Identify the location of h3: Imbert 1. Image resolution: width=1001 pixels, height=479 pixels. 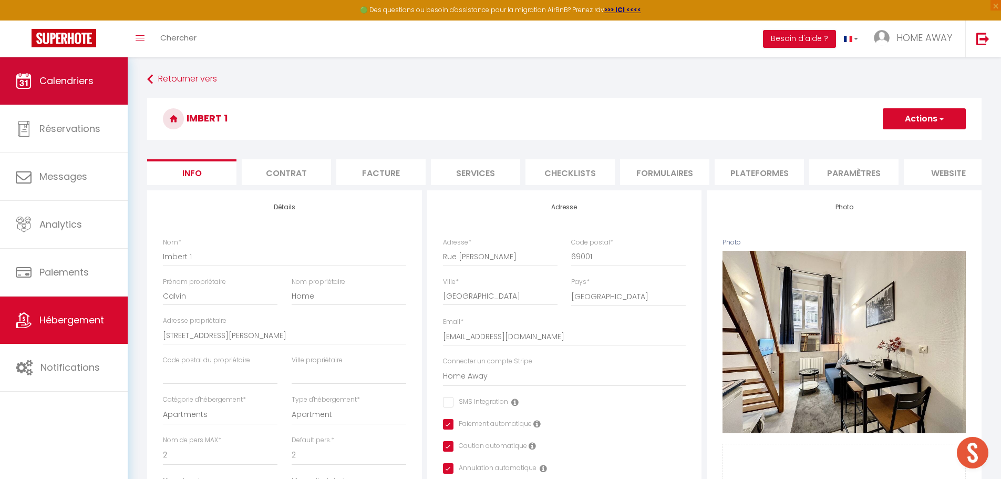
(564, 119).